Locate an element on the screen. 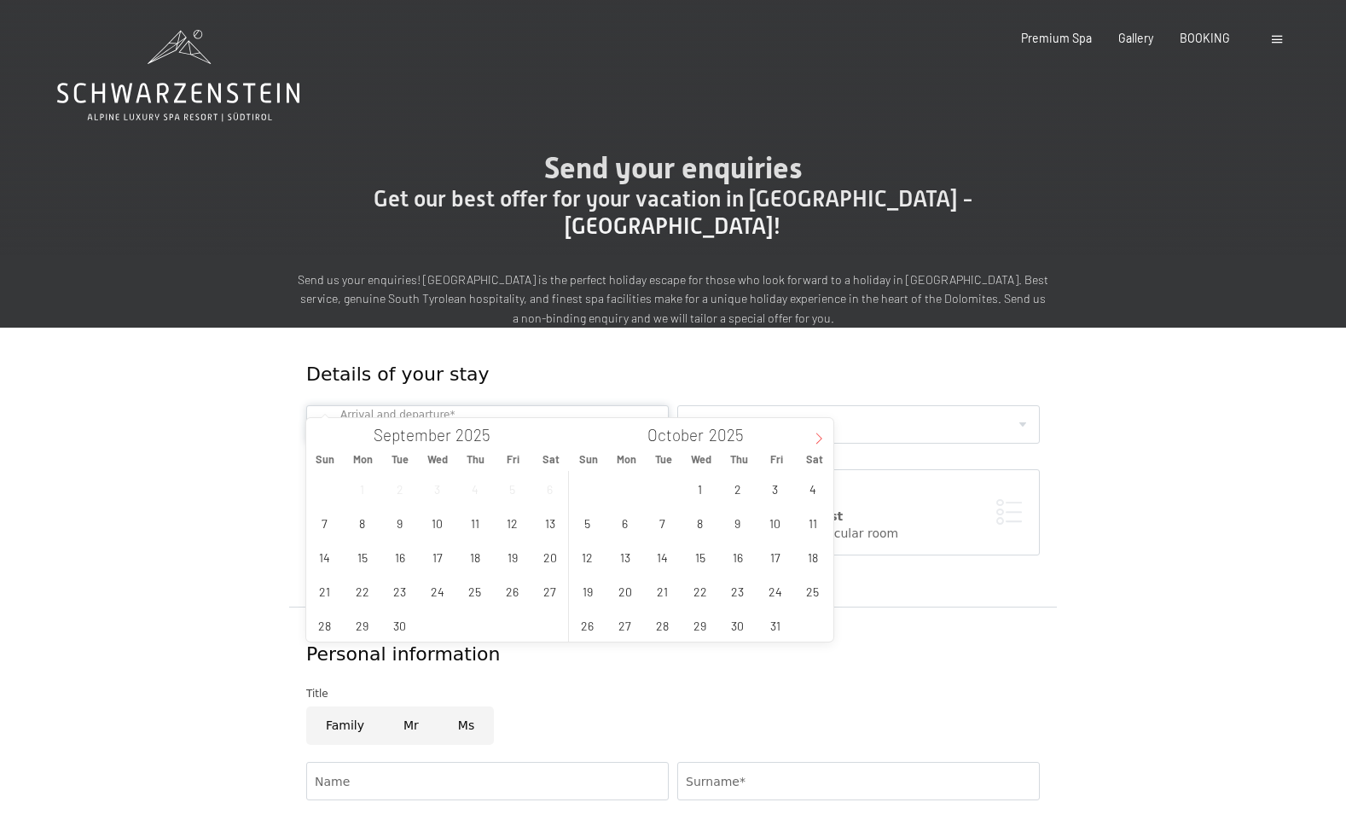 This screenshot has height=814, width=1346. span: September 1, 2025 is located at coordinates (362, 488).